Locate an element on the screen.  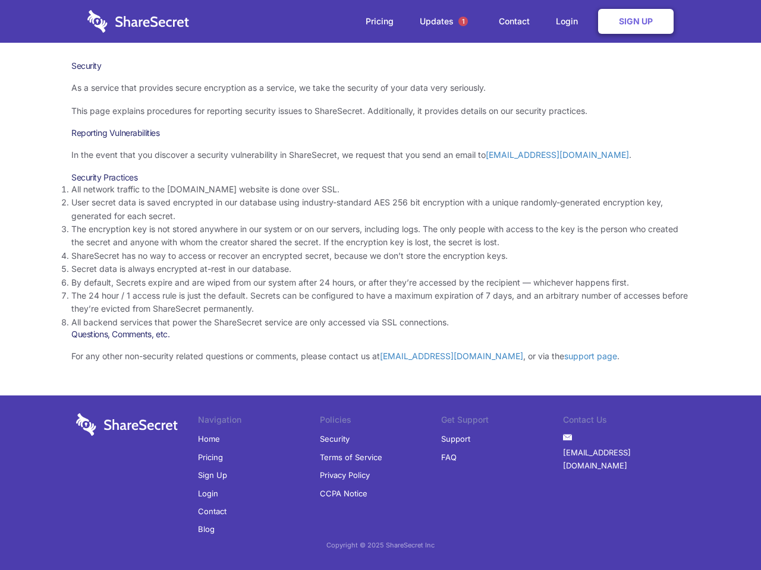
a: CCPA Notice is located at coordinates (343, 494).